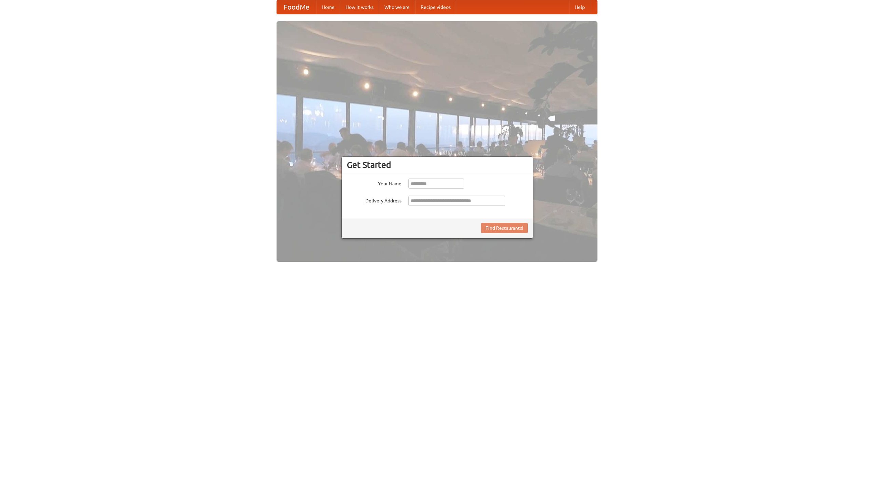 The image size is (874, 483). Describe the element at coordinates (397, 7) in the screenshot. I see `a: Who we are` at that location.